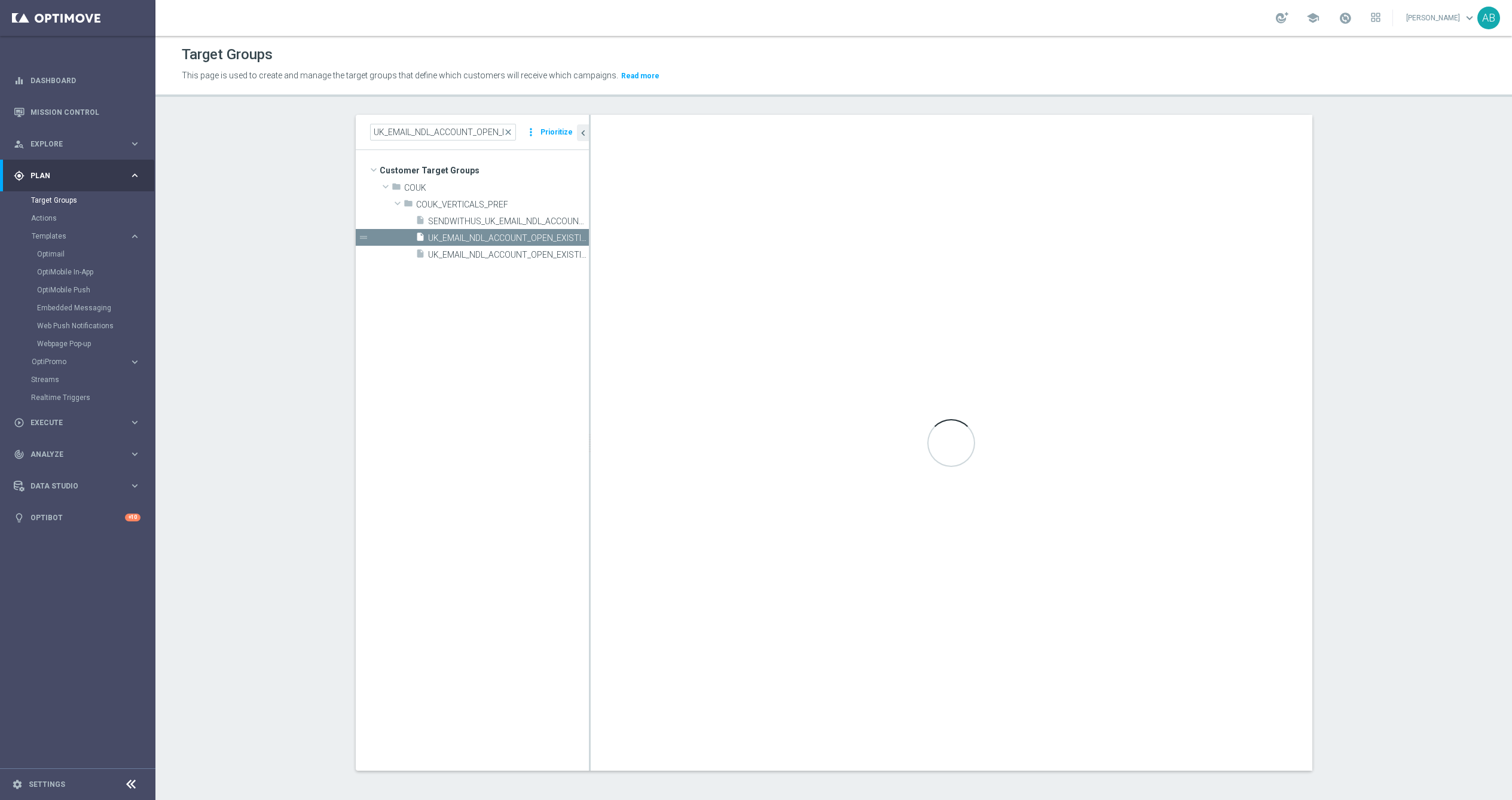  Describe the element at coordinates (77, 517) in the screenshot. I see `div: Optibot` at that location.